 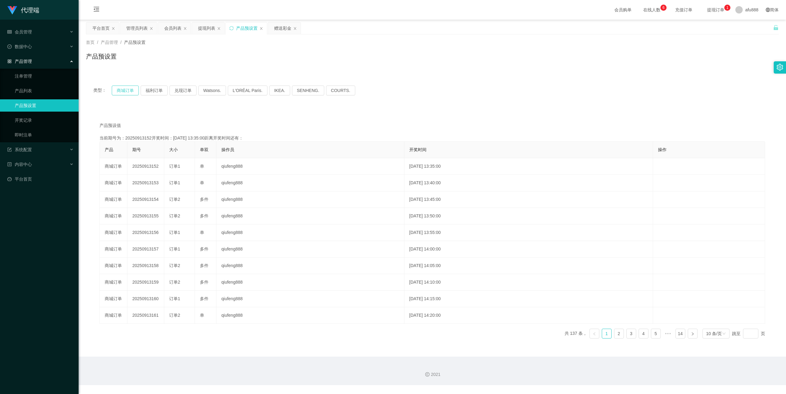 I want to click on i: 图标: setting, so click(x=780, y=67).